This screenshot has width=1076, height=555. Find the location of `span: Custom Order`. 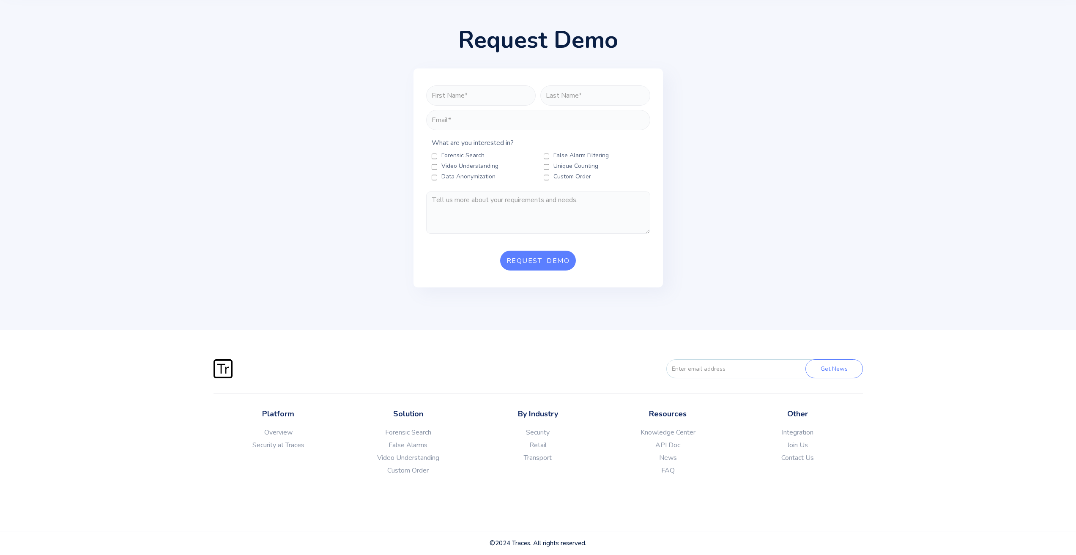

span: Custom Order is located at coordinates (572, 177).